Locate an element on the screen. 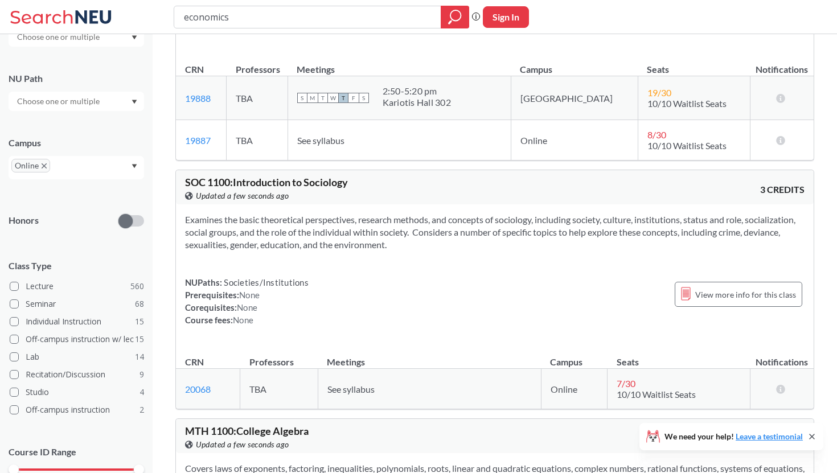  span: 3 CREDITS is located at coordinates (782, 190).